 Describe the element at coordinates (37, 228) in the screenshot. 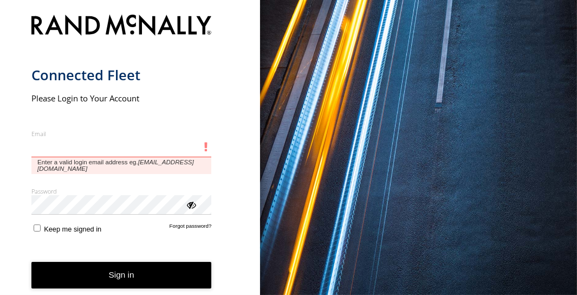

I see `input: Keep me signed in` at that location.